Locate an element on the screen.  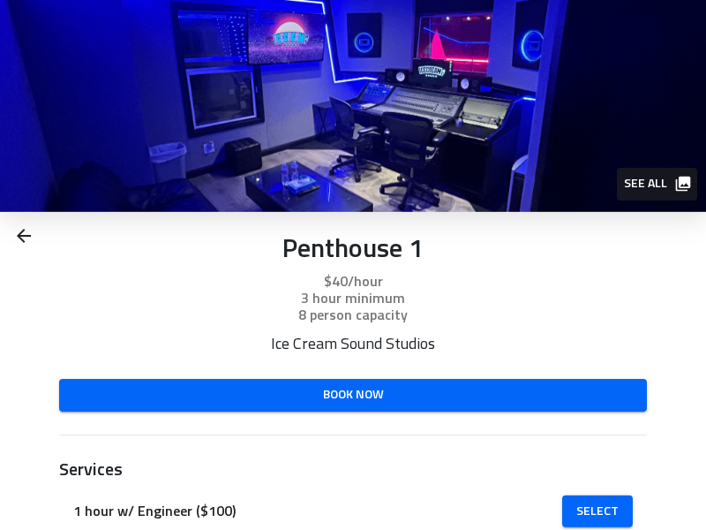
span: Select is located at coordinates (598, 510).